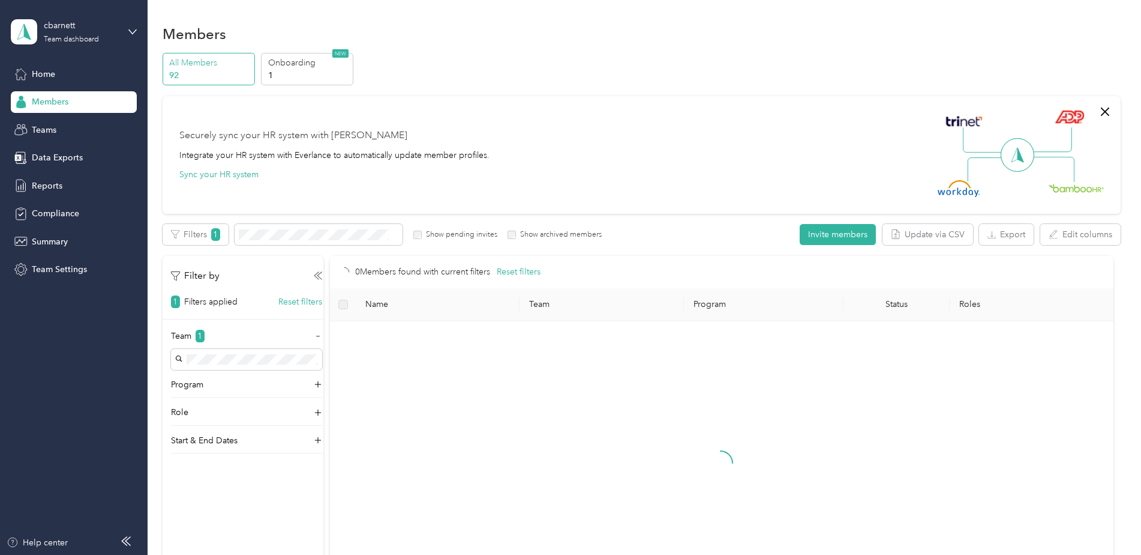 This screenshot has width=1141, height=555. What do you see at coordinates (1077, 188) in the screenshot?
I see `img: BambooHR` at bounding box center [1077, 188].